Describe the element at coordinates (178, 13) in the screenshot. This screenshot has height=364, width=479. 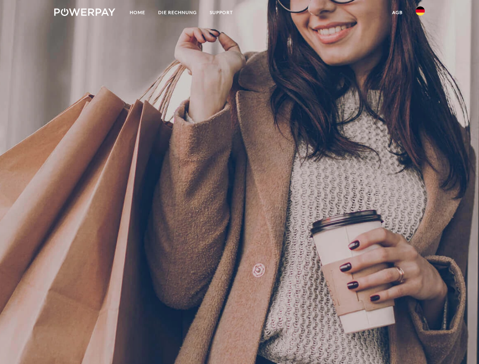
I see `a: DIE RECHNUNG` at that location.